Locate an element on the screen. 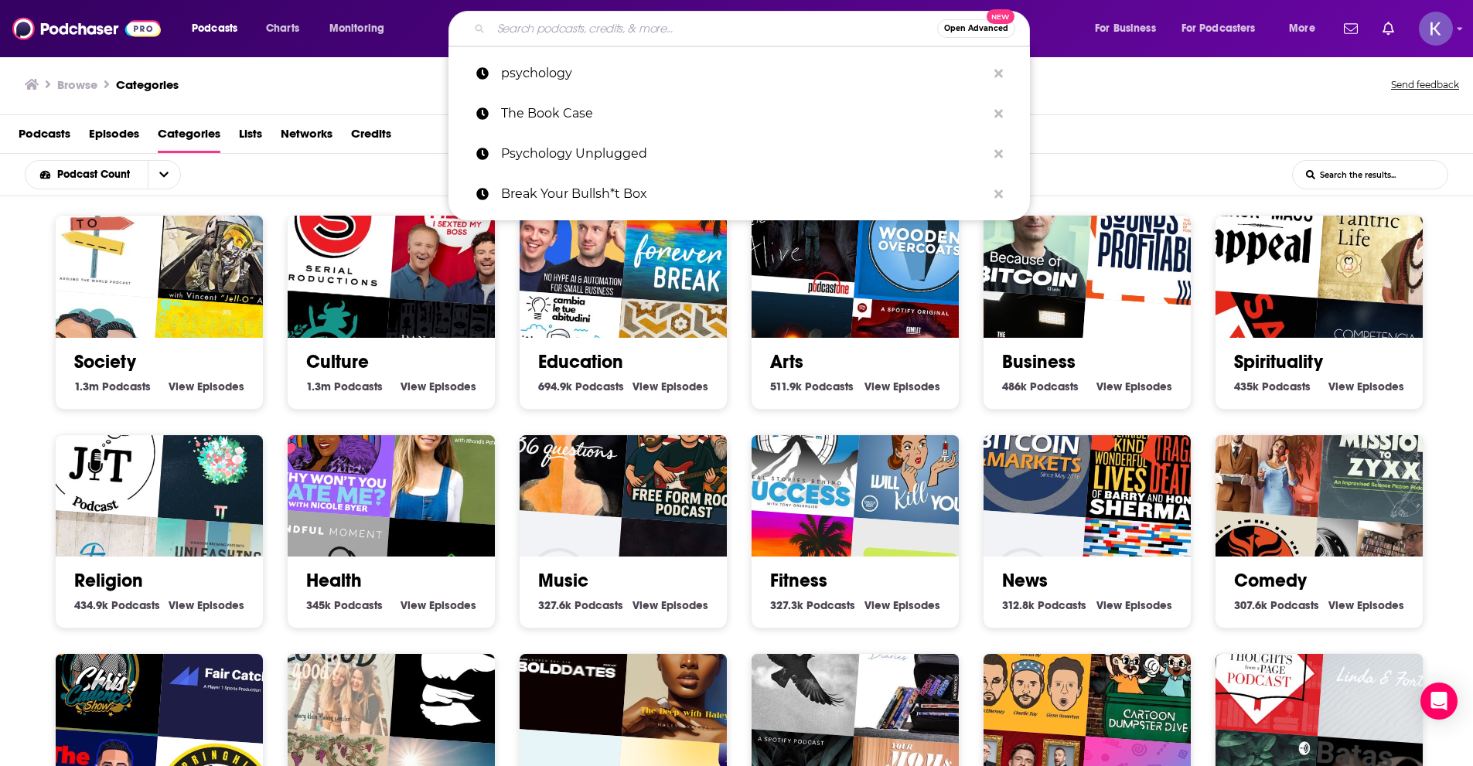 Image resolution: width=1473 pixels, height=766 pixels. div: The Ghosts of Harrenhal: A Song of Ice and Fire Podcast (ASOIAF) is located at coordinates (796, 670).